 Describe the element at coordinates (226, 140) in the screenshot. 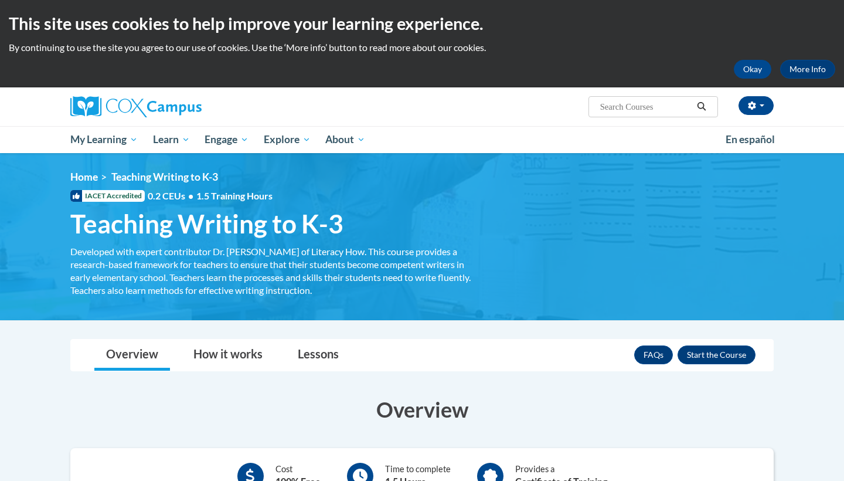

I see `span: Engage` at that location.